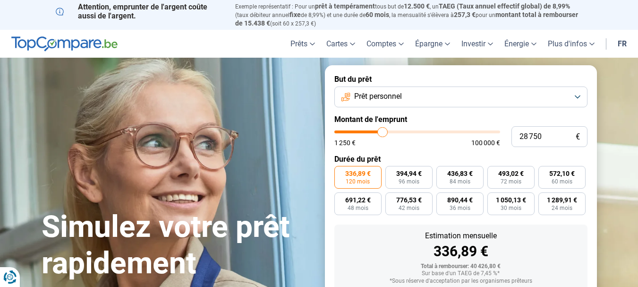 The image size is (638, 287). I want to click on span: 96 mois, so click(409, 181).